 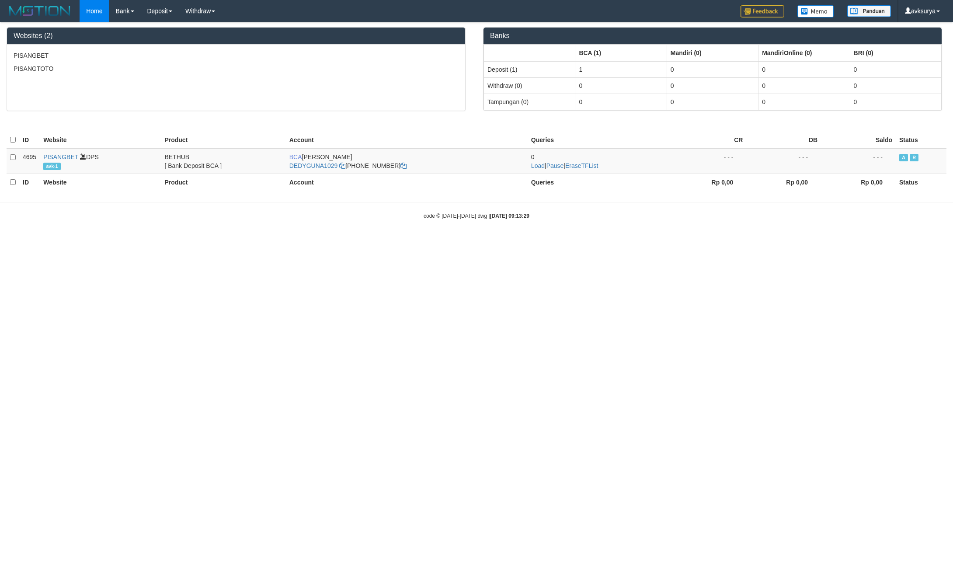 I want to click on a: PISANGBET, so click(x=61, y=157).